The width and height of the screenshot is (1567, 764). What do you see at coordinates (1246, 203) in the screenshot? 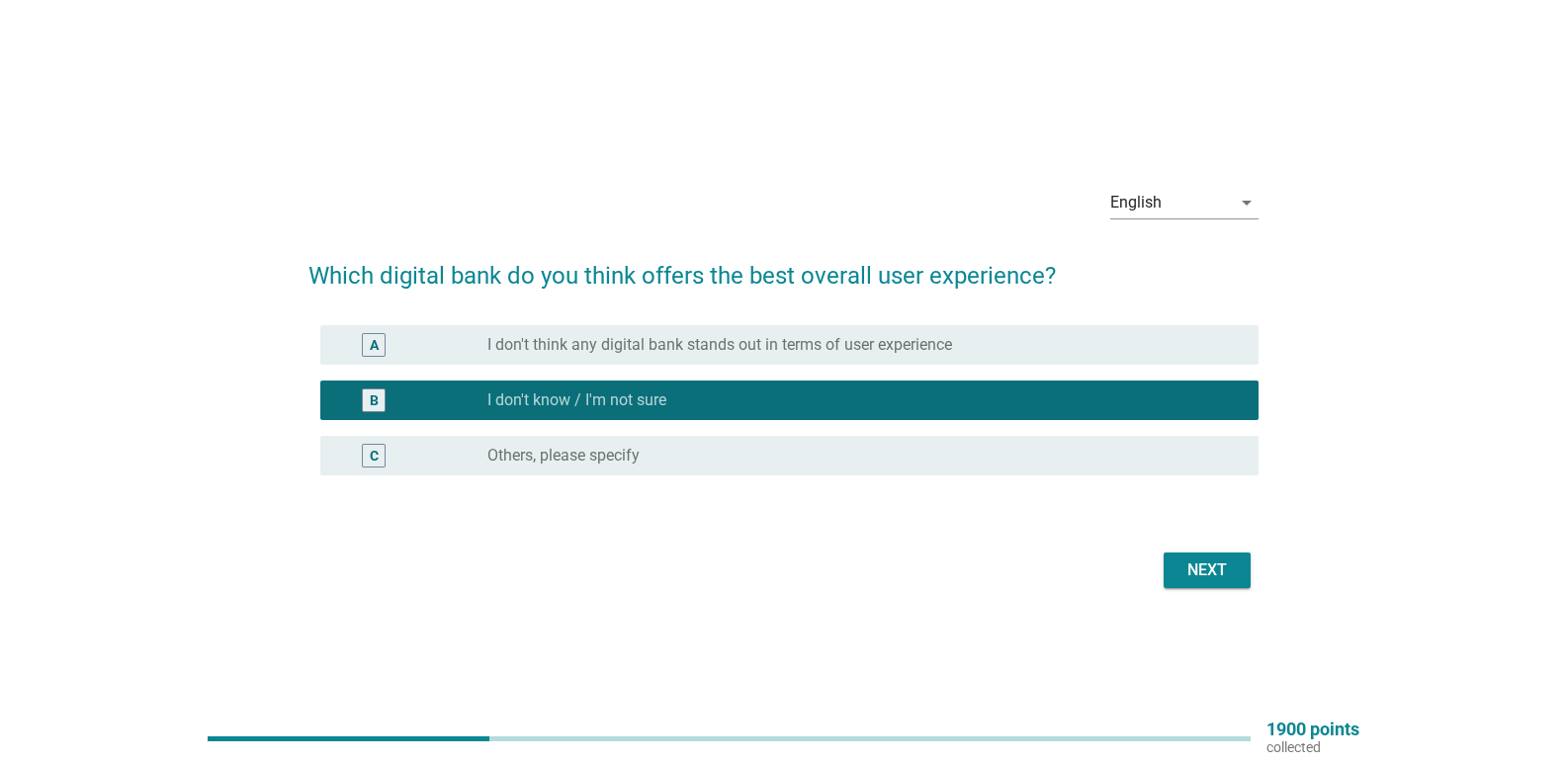
I see `i: arrow_drop_down` at bounding box center [1246, 203].